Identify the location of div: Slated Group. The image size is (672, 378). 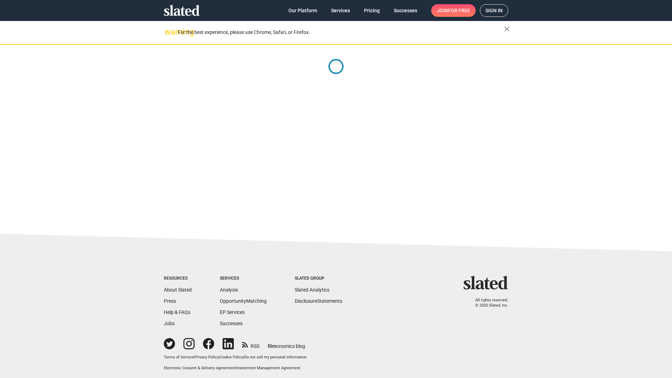
(319, 279).